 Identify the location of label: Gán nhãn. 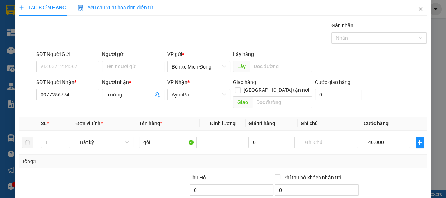
(342, 26).